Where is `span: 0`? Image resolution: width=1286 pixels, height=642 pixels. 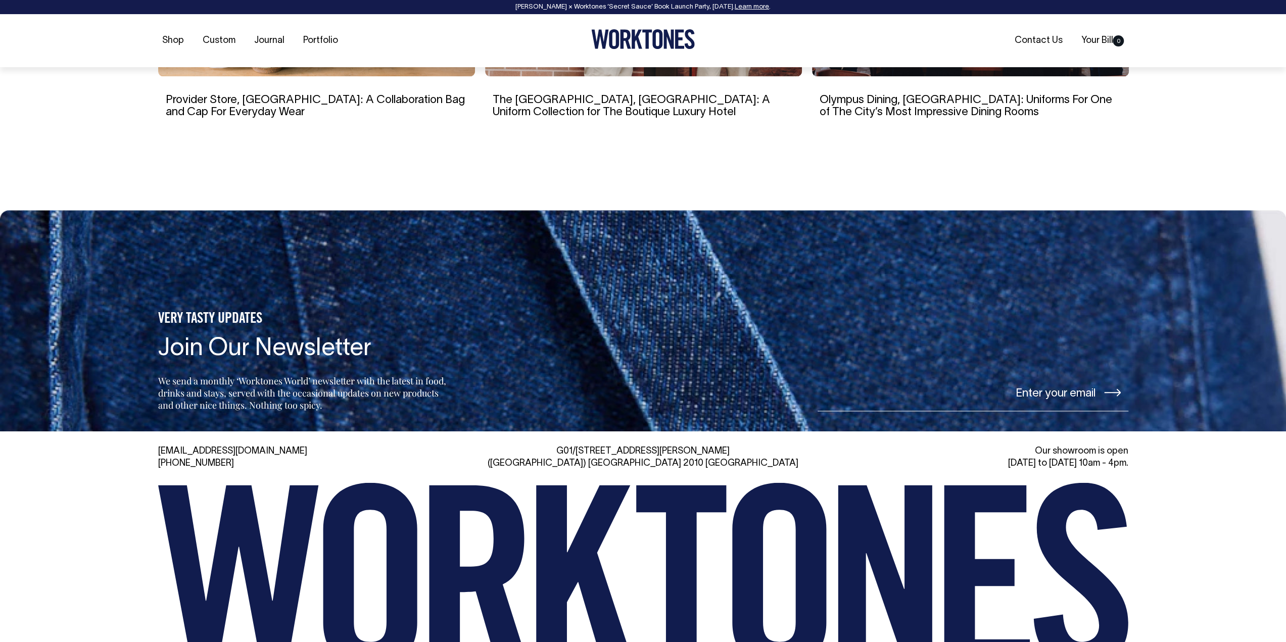 span: 0 is located at coordinates (1118, 41).